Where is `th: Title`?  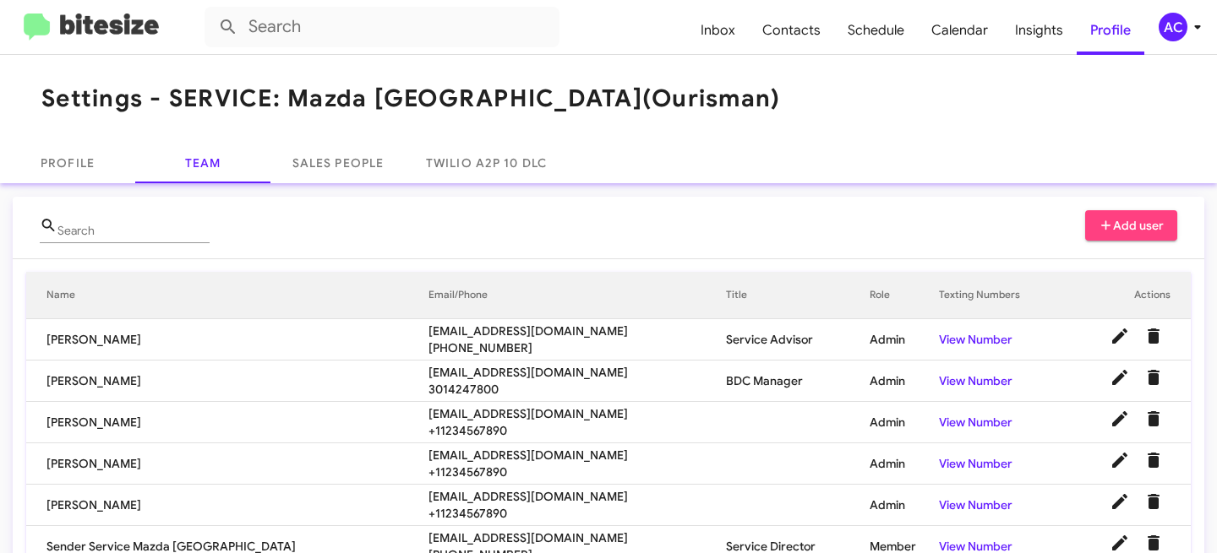 th: Title is located at coordinates (798, 296).